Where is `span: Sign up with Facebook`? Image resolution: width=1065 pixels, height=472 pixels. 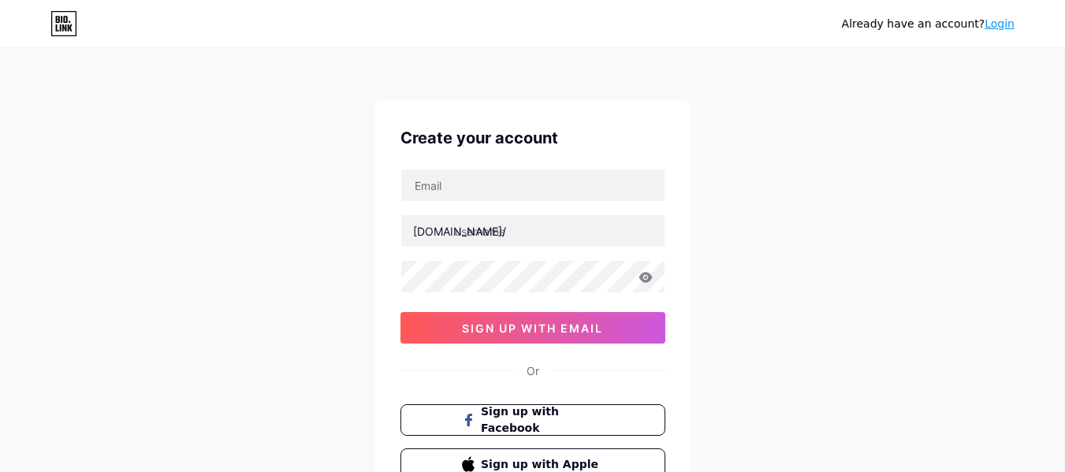
span: Sign up with Facebook is located at coordinates (541, 420).